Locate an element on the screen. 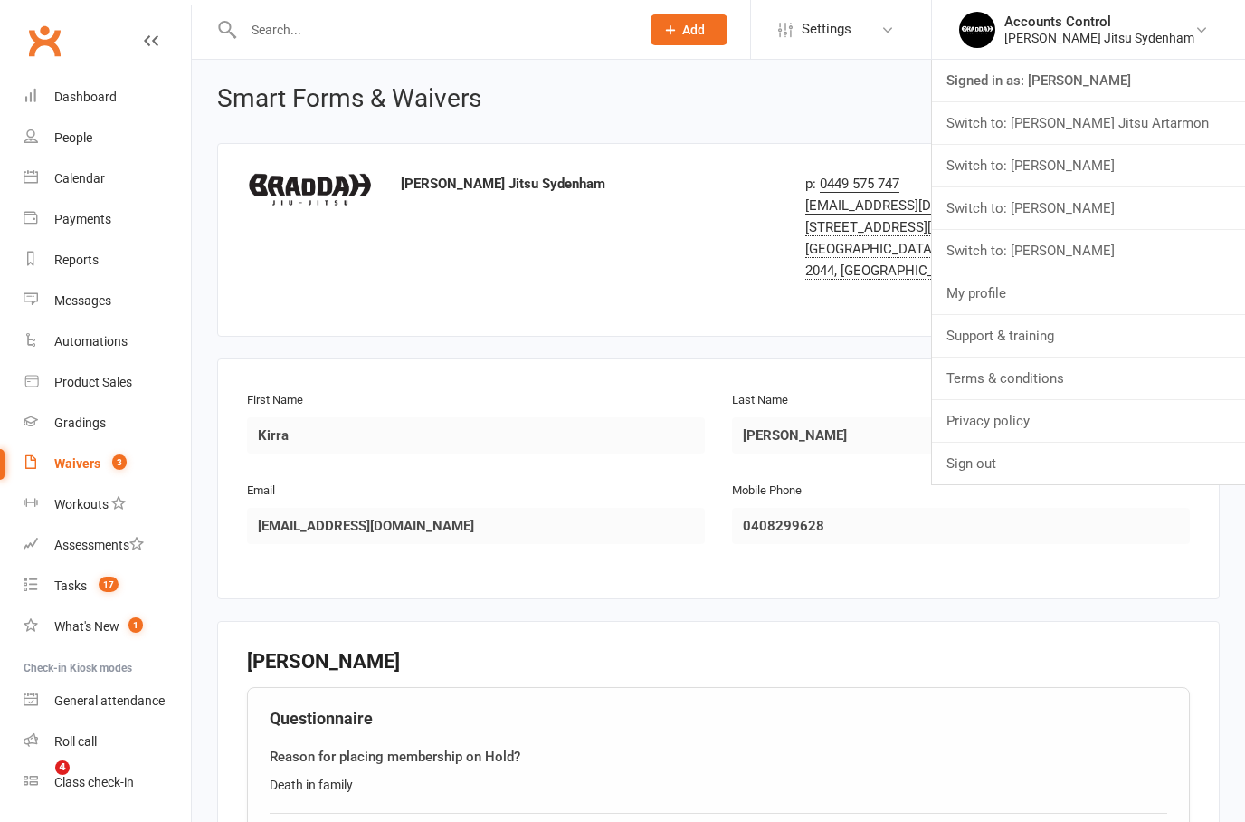 The width and height of the screenshot is (1245, 822). div: Automations is located at coordinates (91, 341).